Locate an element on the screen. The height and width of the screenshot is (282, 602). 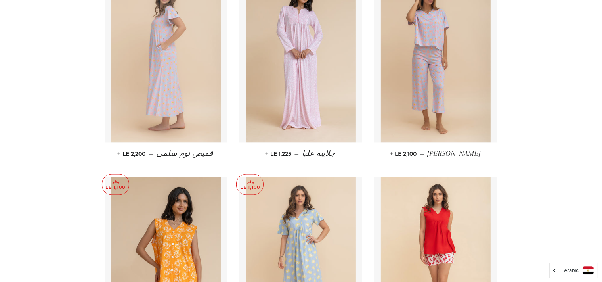
span: LE 2,200 is located at coordinates (132, 154).